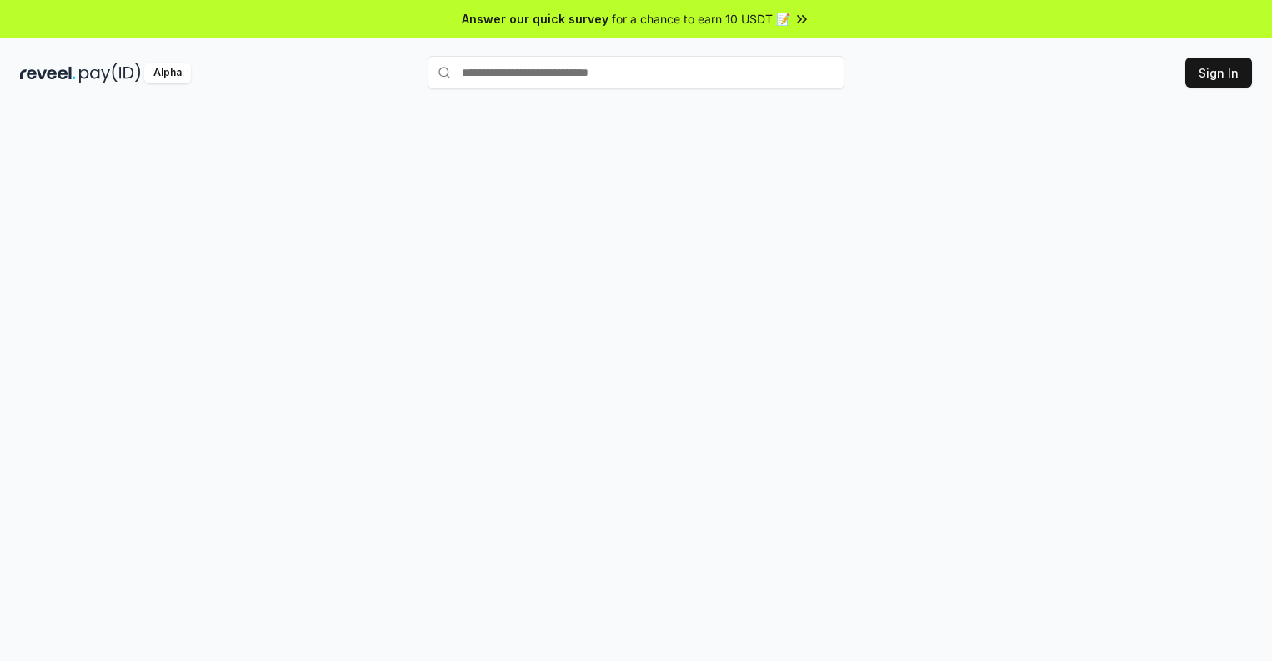 This screenshot has height=661, width=1272. Describe the element at coordinates (701, 18) in the screenshot. I see `span: for a chance to earn 10 USDT 📝` at that location.